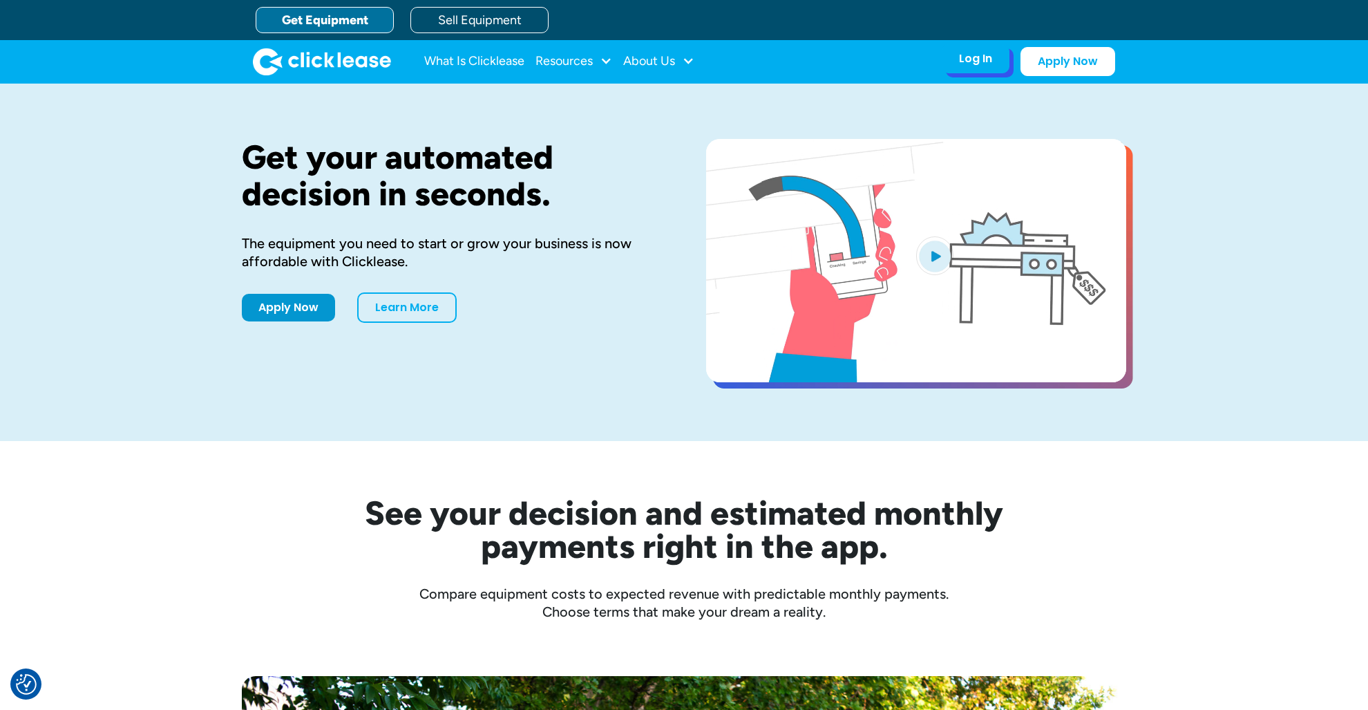 The image size is (1368, 710). Describe the element at coordinates (452, 176) in the screenshot. I see `h1: Get your automated decision in seconds.` at that location.